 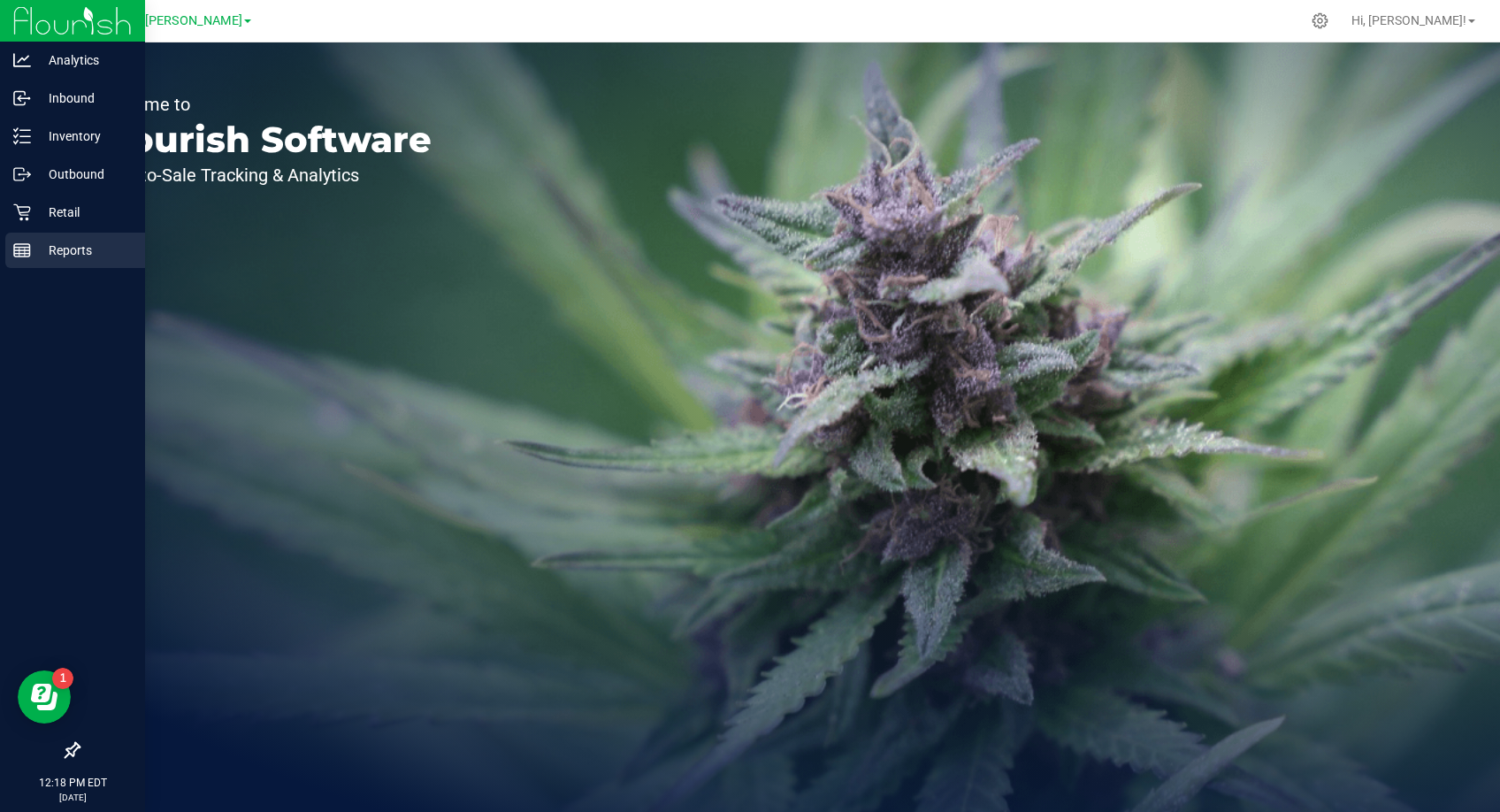 I want to click on p: Welcome to, so click(x=264, y=104).